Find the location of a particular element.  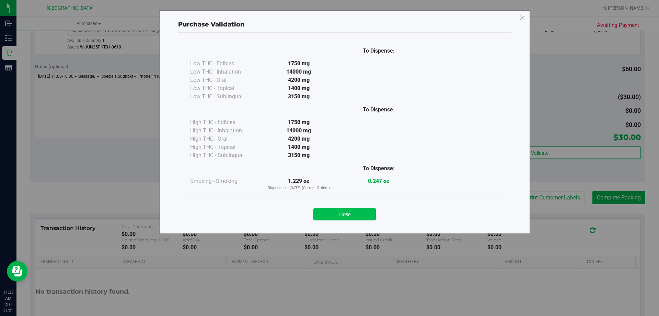

button: Close is located at coordinates (345, 214).